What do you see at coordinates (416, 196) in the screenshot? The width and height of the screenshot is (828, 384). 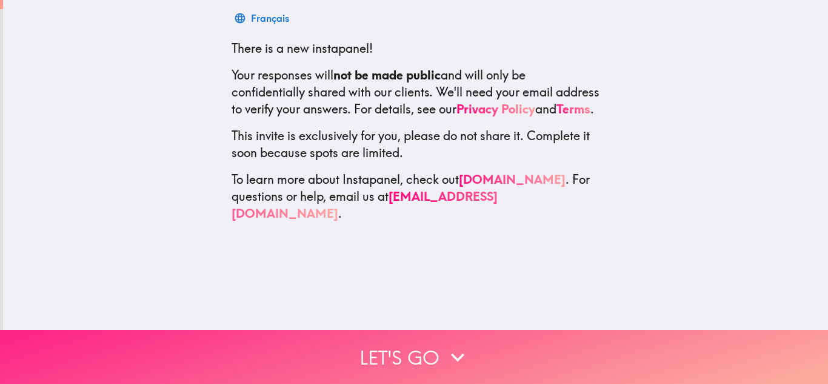 I see `p: To learn more about Instapanel, check out . For questions or help, email us at .` at bounding box center [416, 196].